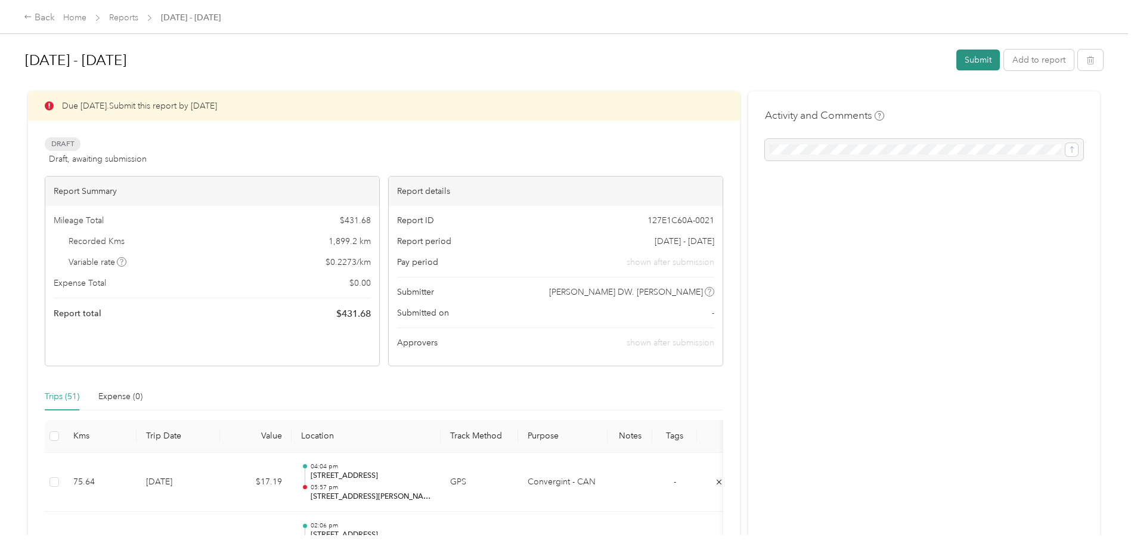  I want to click on div: Report details, so click(556, 191).